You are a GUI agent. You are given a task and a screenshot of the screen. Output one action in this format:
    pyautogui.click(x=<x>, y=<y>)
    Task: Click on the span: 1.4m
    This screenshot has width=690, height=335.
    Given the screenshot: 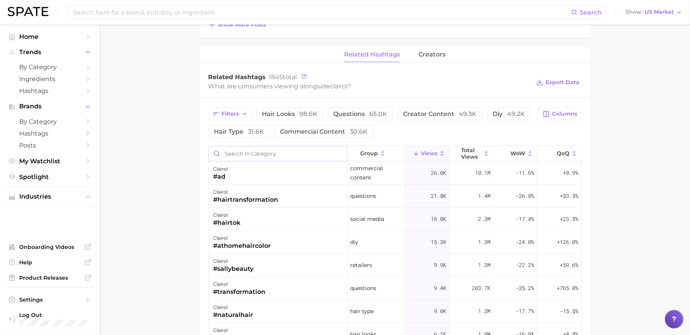 What is the action you would take?
    pyautogui.click(x=484, y=196)
    